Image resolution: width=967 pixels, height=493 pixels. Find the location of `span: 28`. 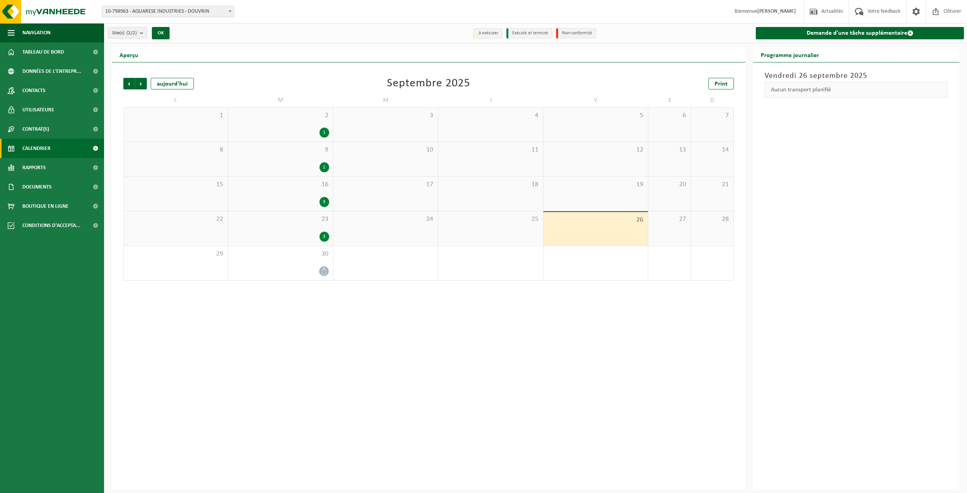

span: 28 is located at coordinates (712, 219).